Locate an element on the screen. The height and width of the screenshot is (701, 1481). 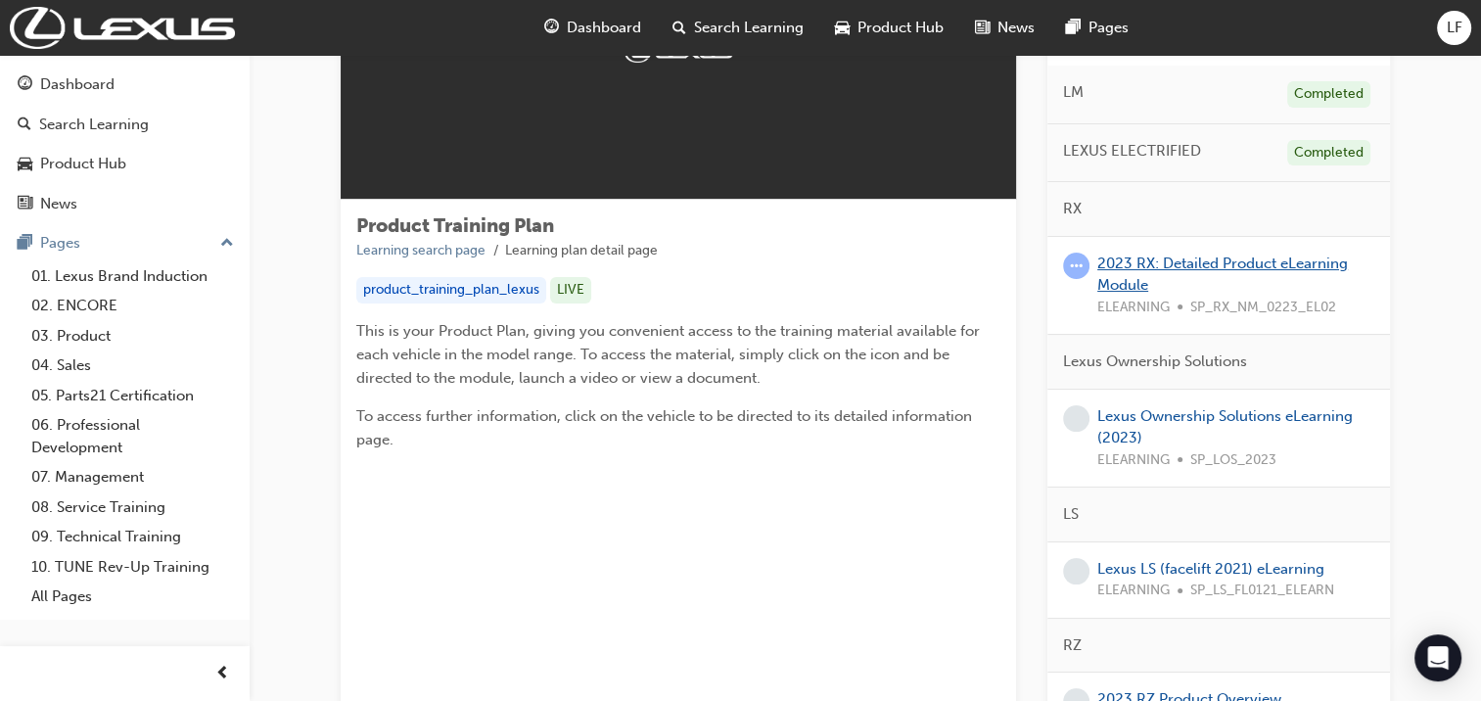
span: Pages is located at coordinates (1108, 27).